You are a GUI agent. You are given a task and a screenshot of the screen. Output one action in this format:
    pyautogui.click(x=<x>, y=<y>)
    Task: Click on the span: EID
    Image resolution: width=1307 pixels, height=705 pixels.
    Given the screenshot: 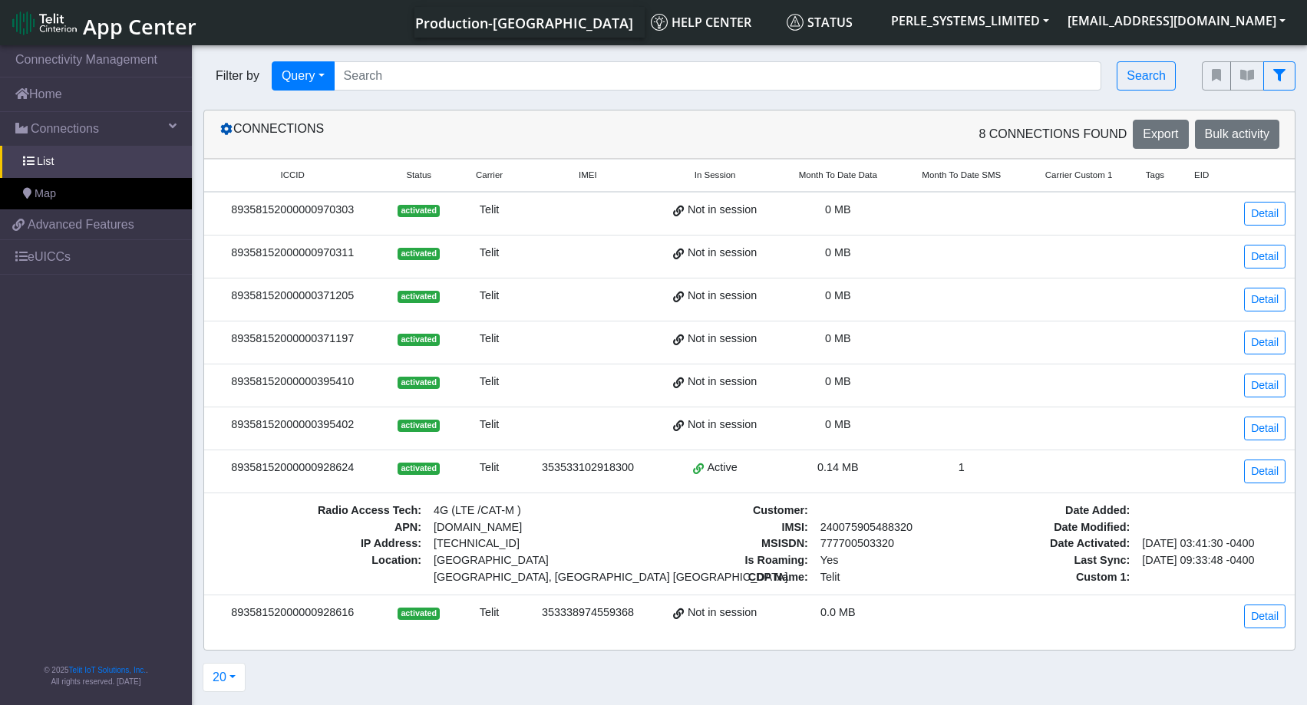 What is the action you would take?
    pyautogui.click(x=1201, y=175)
    